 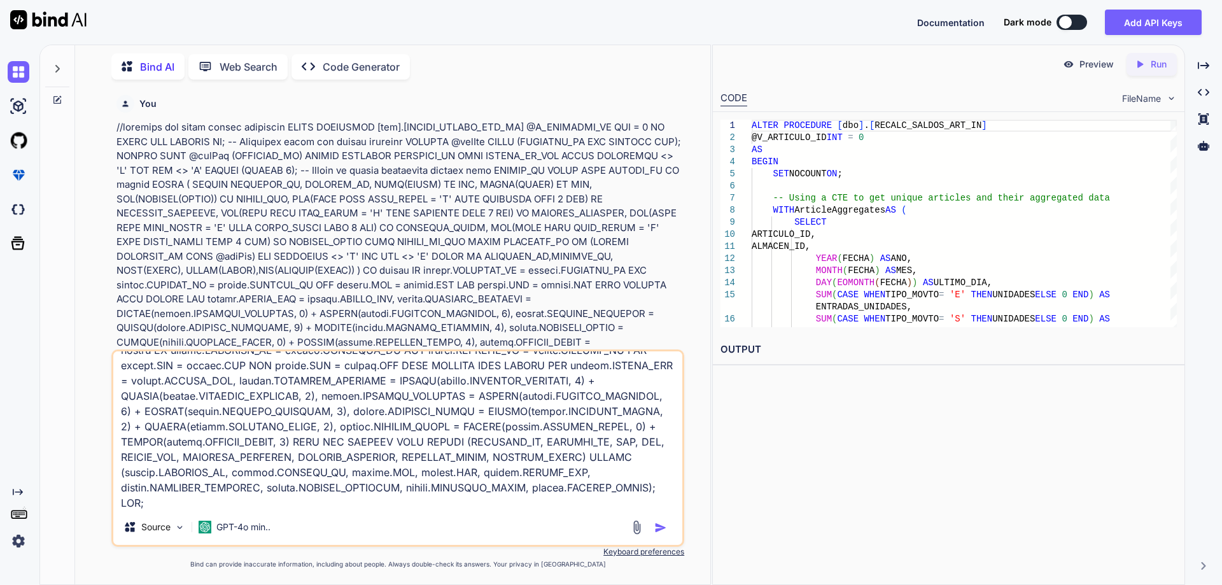 I want to click on img: ai-studio, so click(x=18, y=106).